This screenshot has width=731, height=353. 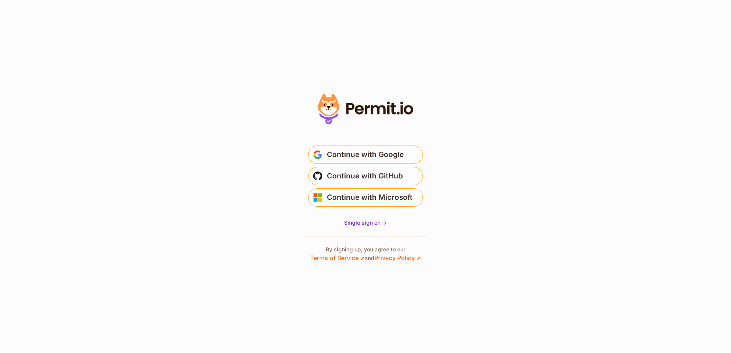 I want to click on a: Single sign on ->, so click(x=365, y=223).